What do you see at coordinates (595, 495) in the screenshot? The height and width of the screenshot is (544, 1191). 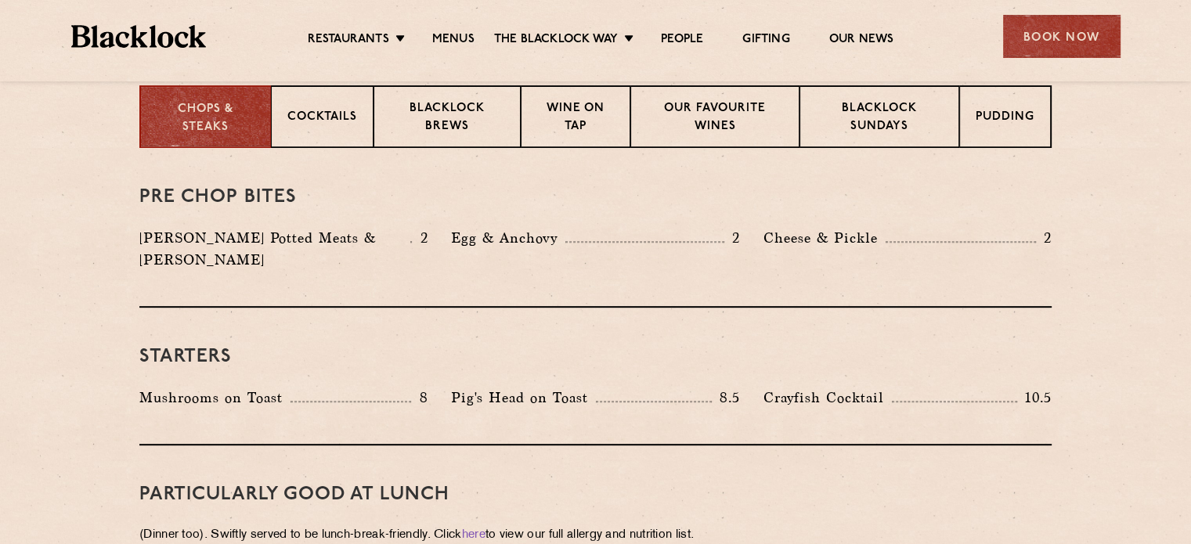 I see `h3: PARTICULARLY GOOD AT LUNCH` at bounding box center [595, 495].